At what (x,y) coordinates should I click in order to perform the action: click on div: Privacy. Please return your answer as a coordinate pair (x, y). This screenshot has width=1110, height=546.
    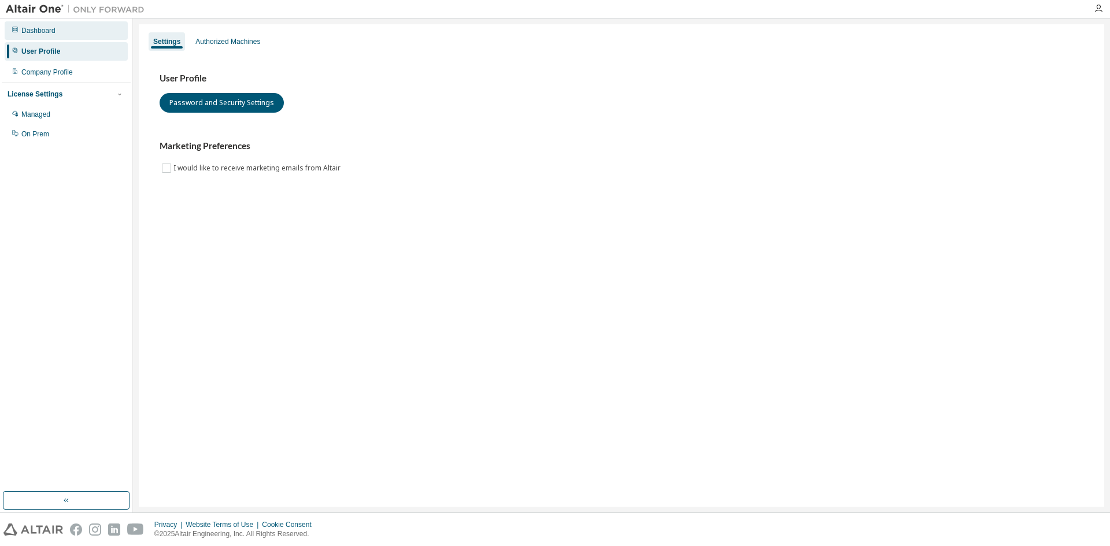
    Looking at the image, I should click on (170, 525).